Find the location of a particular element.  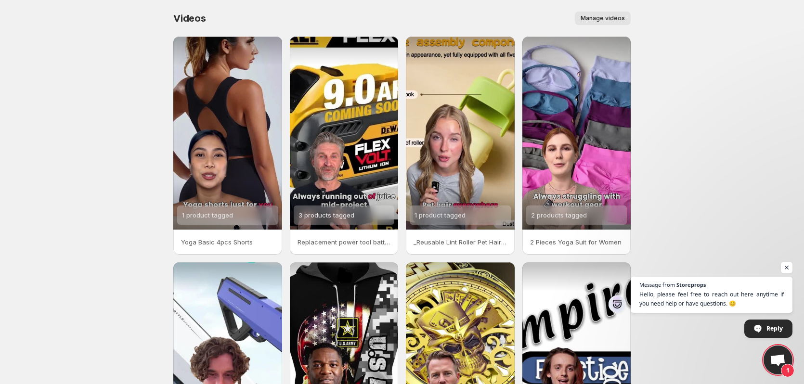

button: Manage videos is located at coordinates (602, 18).